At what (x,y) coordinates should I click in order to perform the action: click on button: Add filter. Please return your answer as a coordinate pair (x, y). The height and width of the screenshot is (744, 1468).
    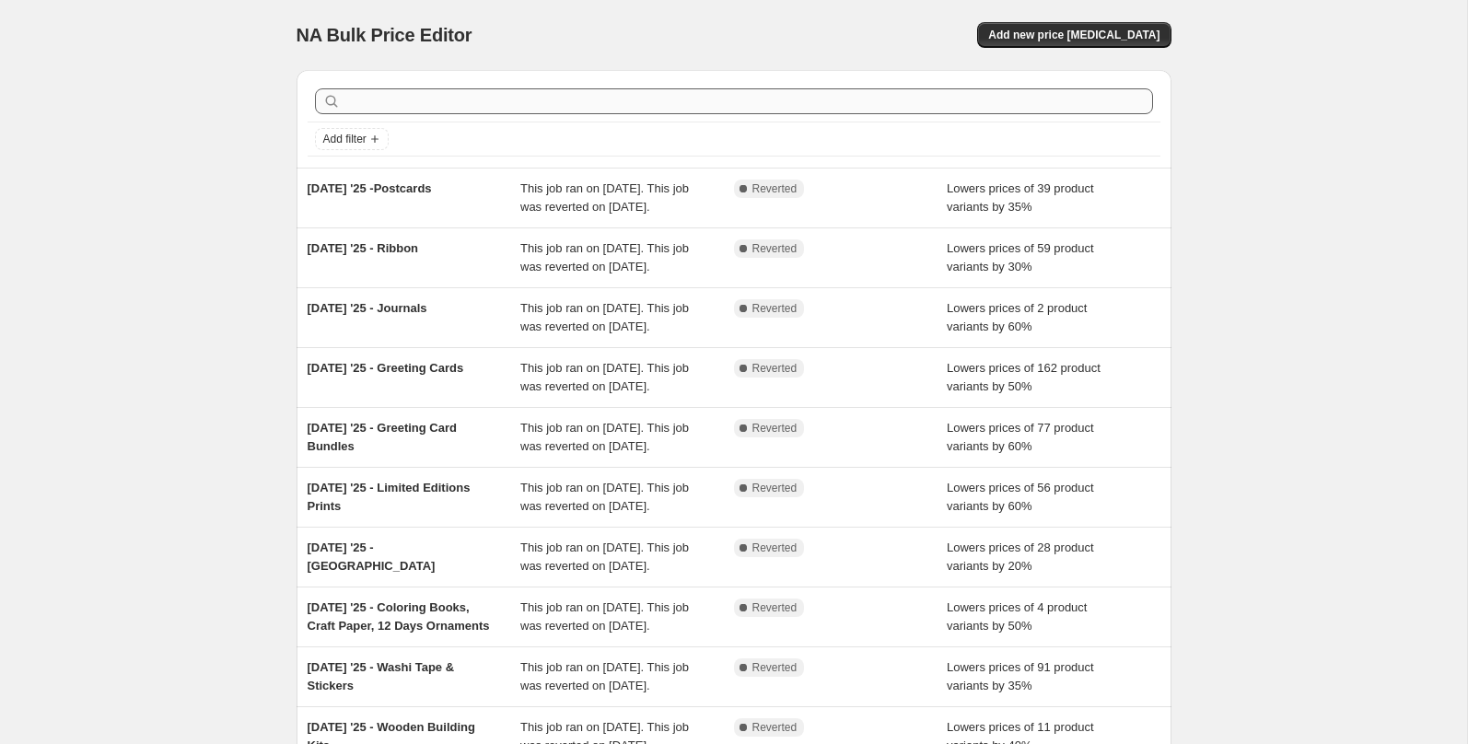
    Looking at the image, I should click on (352, 139).